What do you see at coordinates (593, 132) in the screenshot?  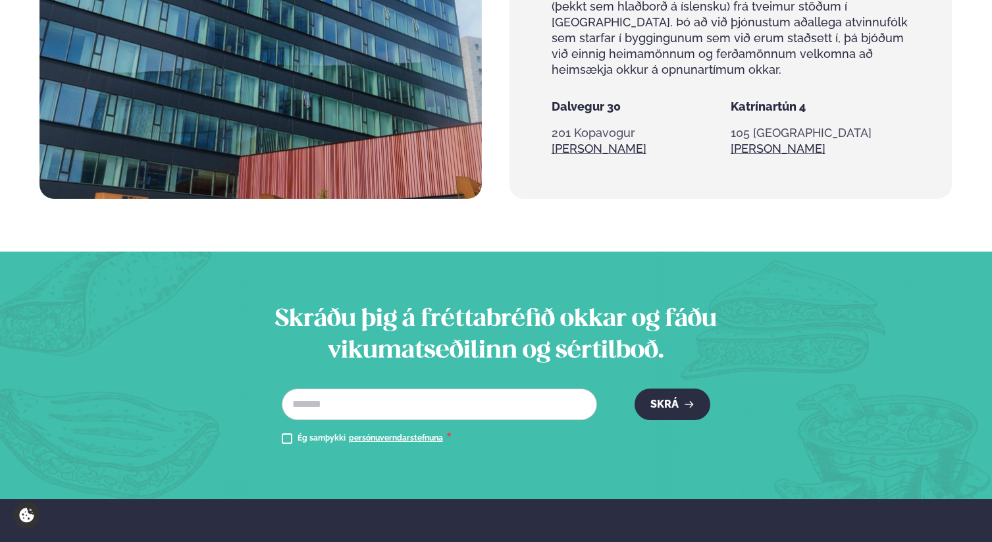 I see `span: 201 Kopavogur` at bounding box center [593, 132].